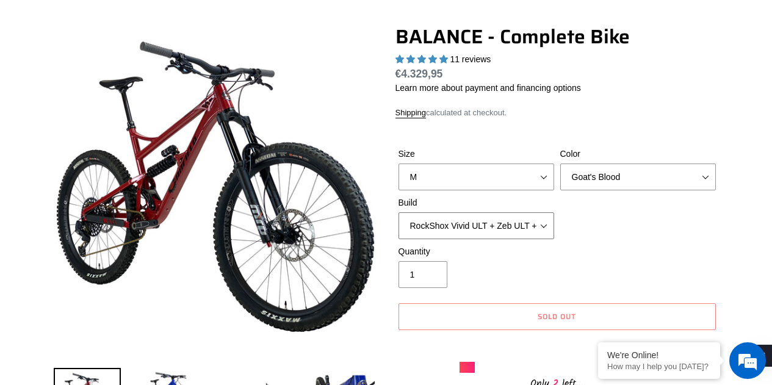 The height and width of the screenshot is (385, 772). Describe the element at coordinates (119, 277) in the screenshot. I see `textarea: Type your message and hit 'Enter'` at that location.